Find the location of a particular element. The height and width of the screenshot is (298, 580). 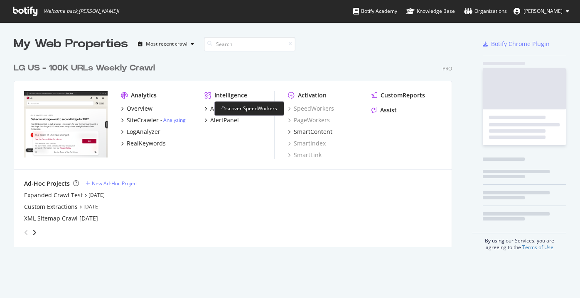

div: SmartLink is located at coordinates (304, 155).